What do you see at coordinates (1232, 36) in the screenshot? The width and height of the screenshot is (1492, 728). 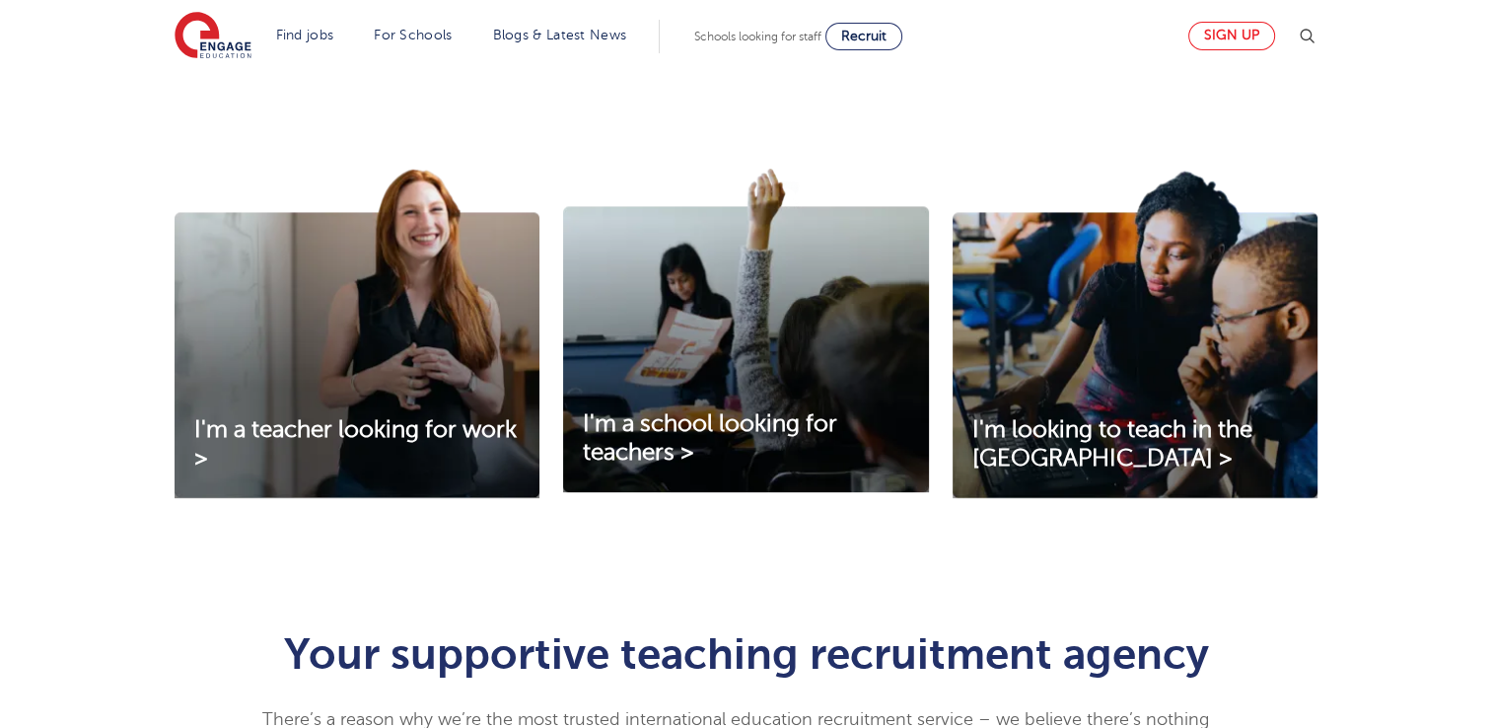 I see `a: Sign up` at bounding box center [1232, 36].